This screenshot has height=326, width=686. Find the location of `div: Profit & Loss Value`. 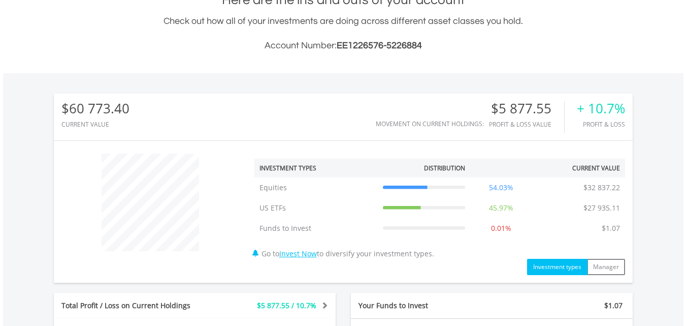

div: Profit & Loss Value is located at coordinates (527, 124).